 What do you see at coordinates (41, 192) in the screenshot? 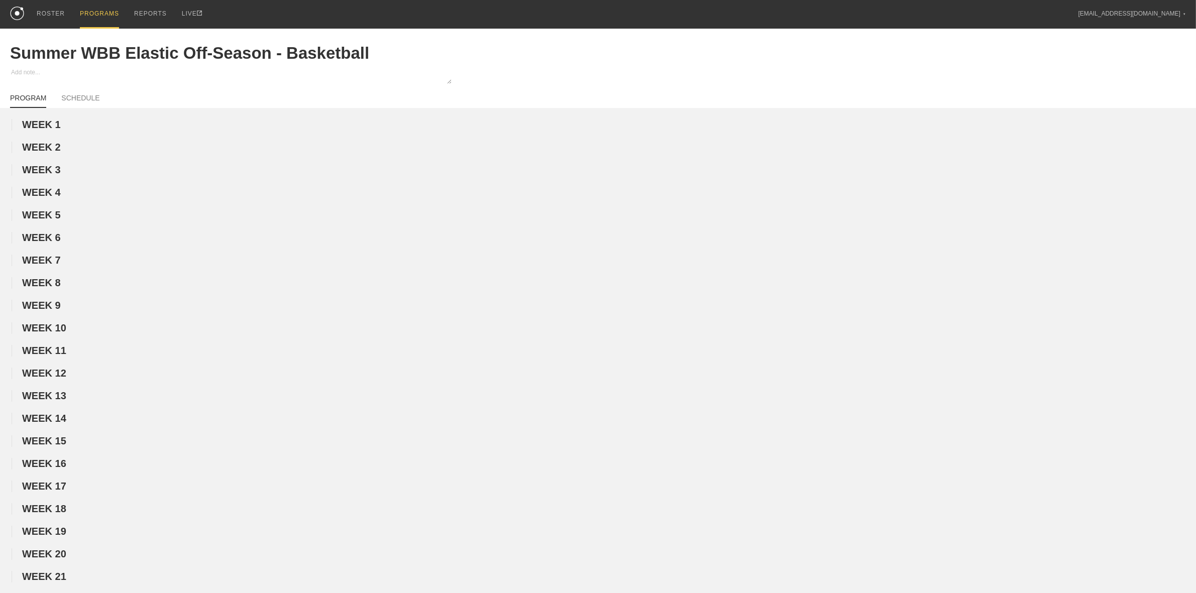
I see `span: WEEK 4` at bounding box center [41, 192].